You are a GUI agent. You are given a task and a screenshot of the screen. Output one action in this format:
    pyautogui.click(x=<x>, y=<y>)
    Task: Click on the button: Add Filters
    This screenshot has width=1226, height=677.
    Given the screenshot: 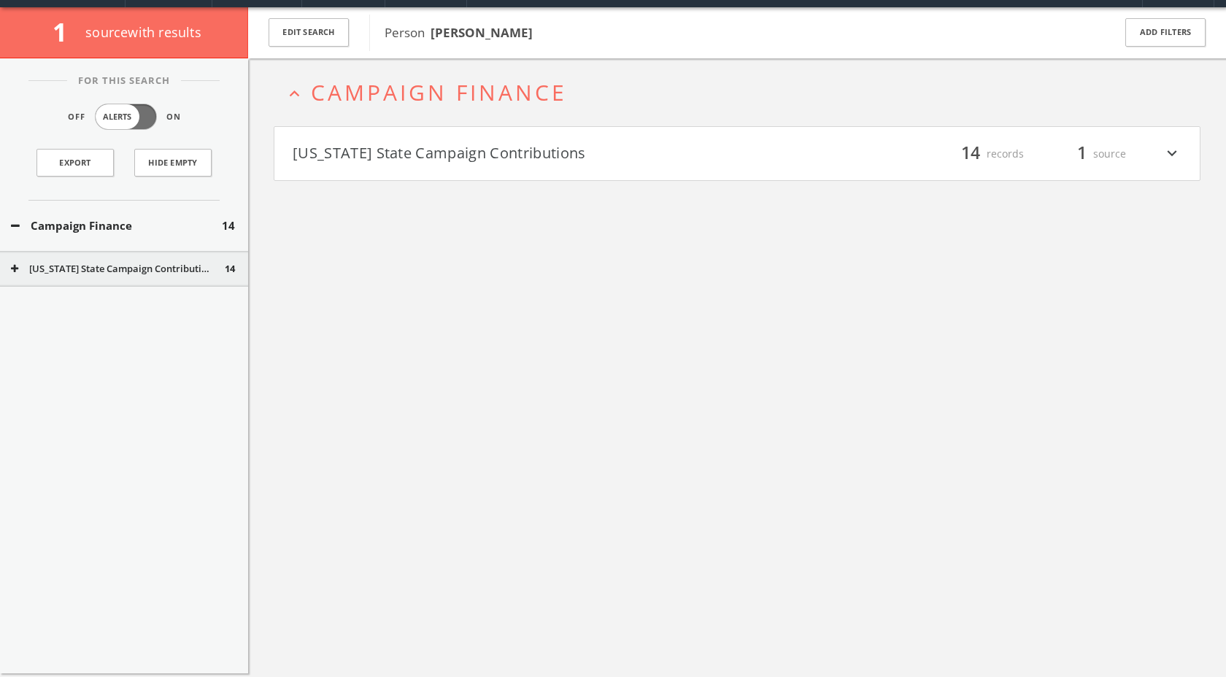 What is the action you would take?
    pyautogui.click(x=1165, y=32)
    